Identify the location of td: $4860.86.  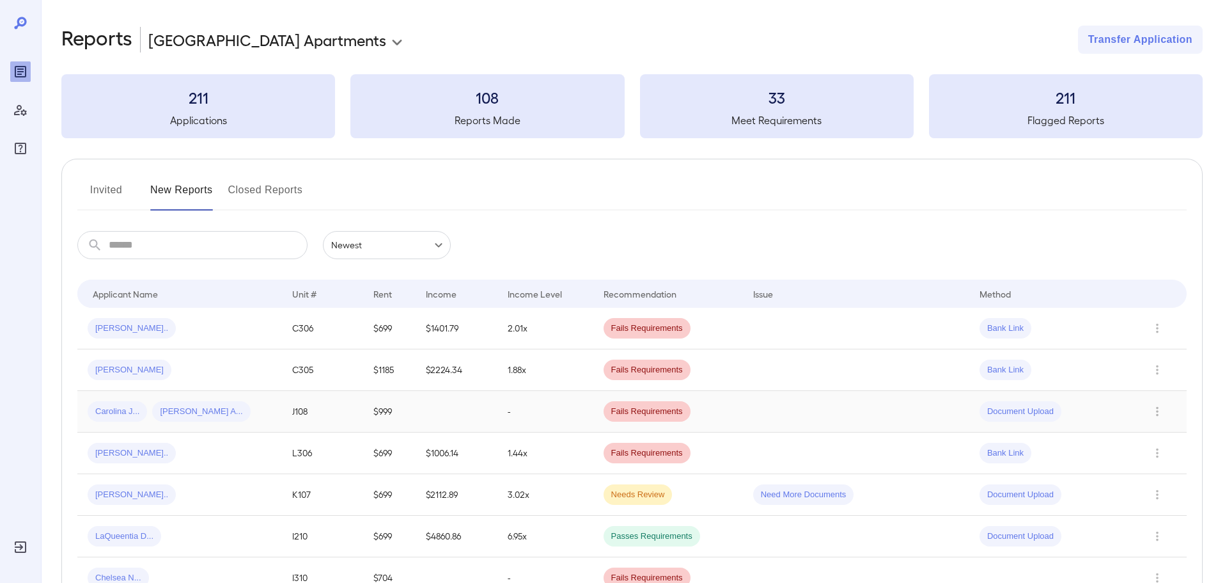
(457, 536).